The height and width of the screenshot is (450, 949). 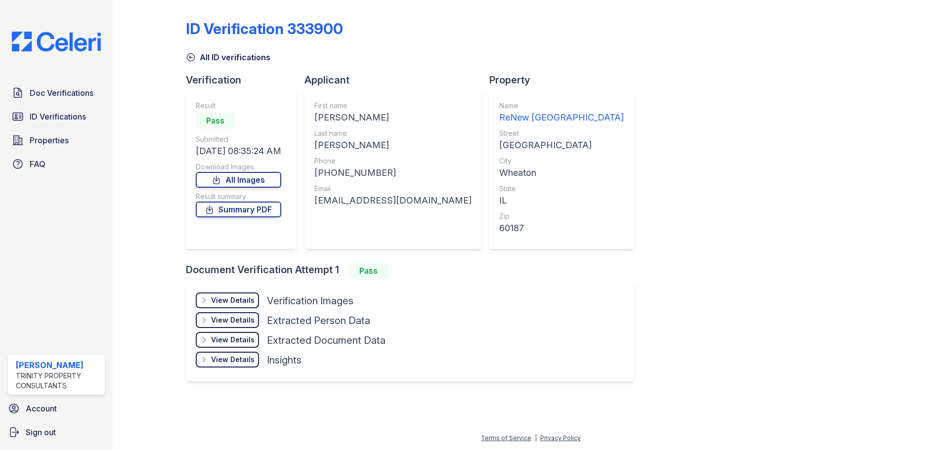 I want to click on a: Summary PDF, so click(x=238, y=210).